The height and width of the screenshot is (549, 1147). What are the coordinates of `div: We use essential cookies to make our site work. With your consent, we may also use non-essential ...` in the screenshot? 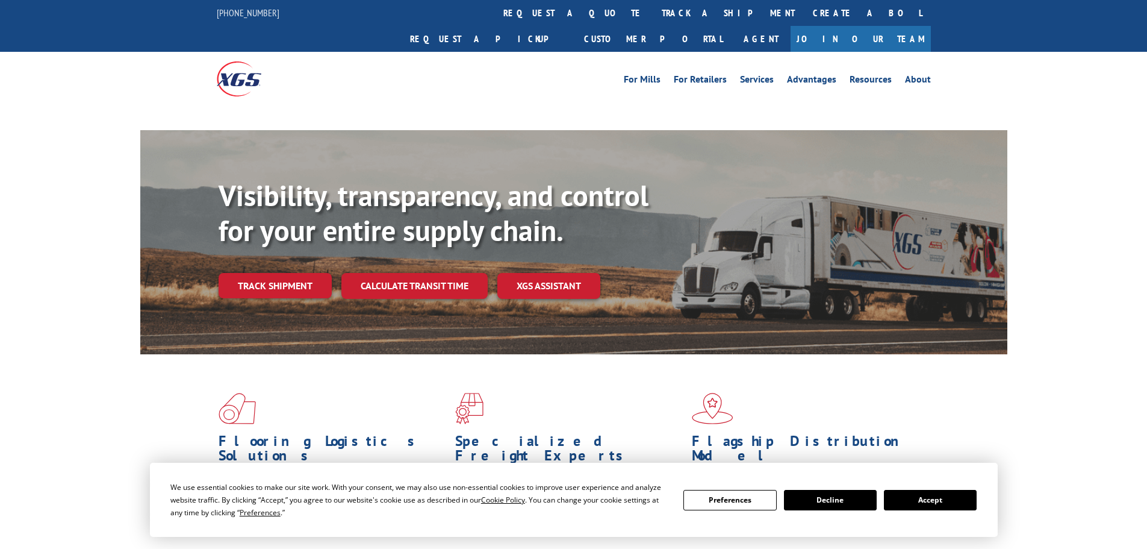 It's located at (420, 499).